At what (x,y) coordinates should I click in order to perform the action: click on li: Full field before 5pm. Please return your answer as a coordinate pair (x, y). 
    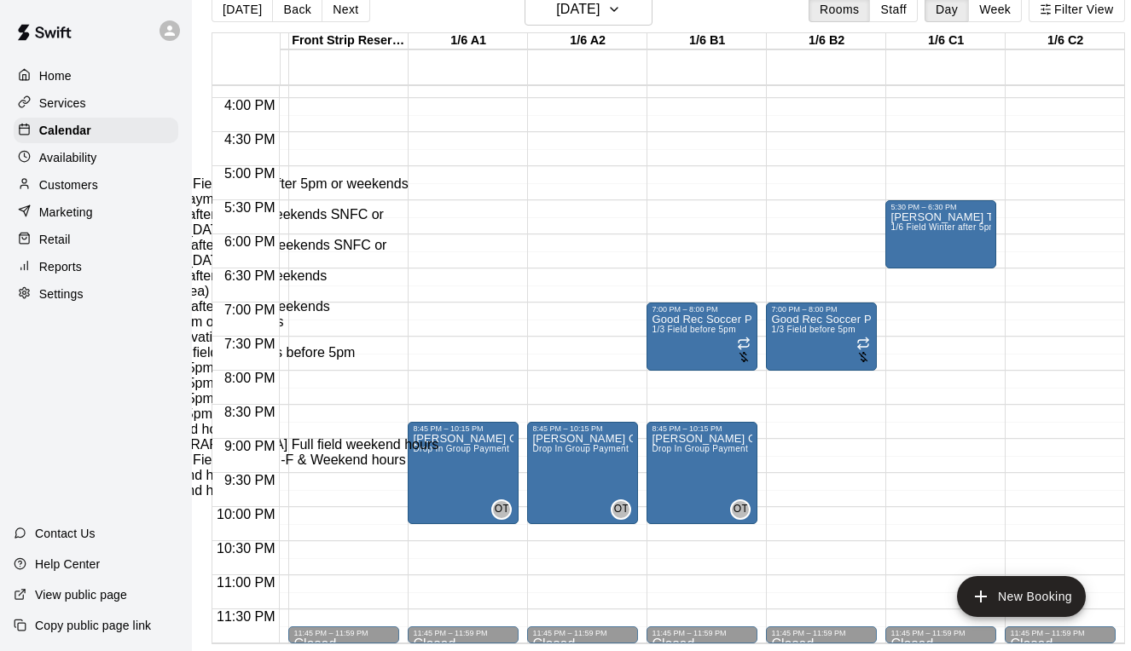
    Looking at the image, I should click on (290, 414).